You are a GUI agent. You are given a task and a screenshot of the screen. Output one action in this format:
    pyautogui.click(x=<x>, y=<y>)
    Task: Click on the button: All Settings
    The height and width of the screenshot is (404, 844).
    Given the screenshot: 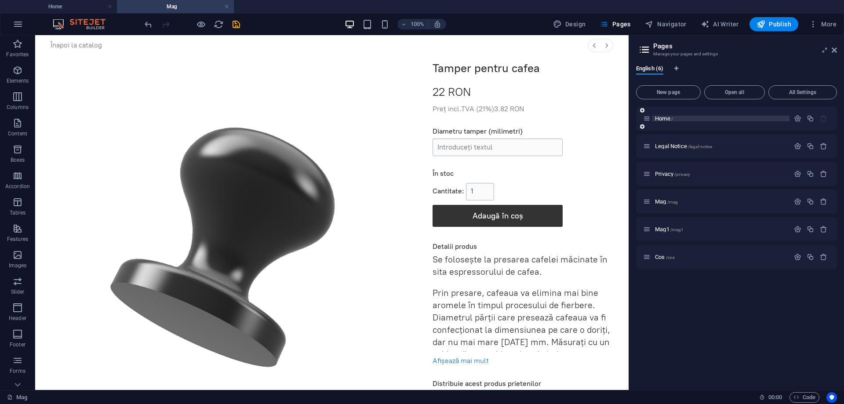 What is the action you would take?
    pyautogui.click(x=803, y=92)
    